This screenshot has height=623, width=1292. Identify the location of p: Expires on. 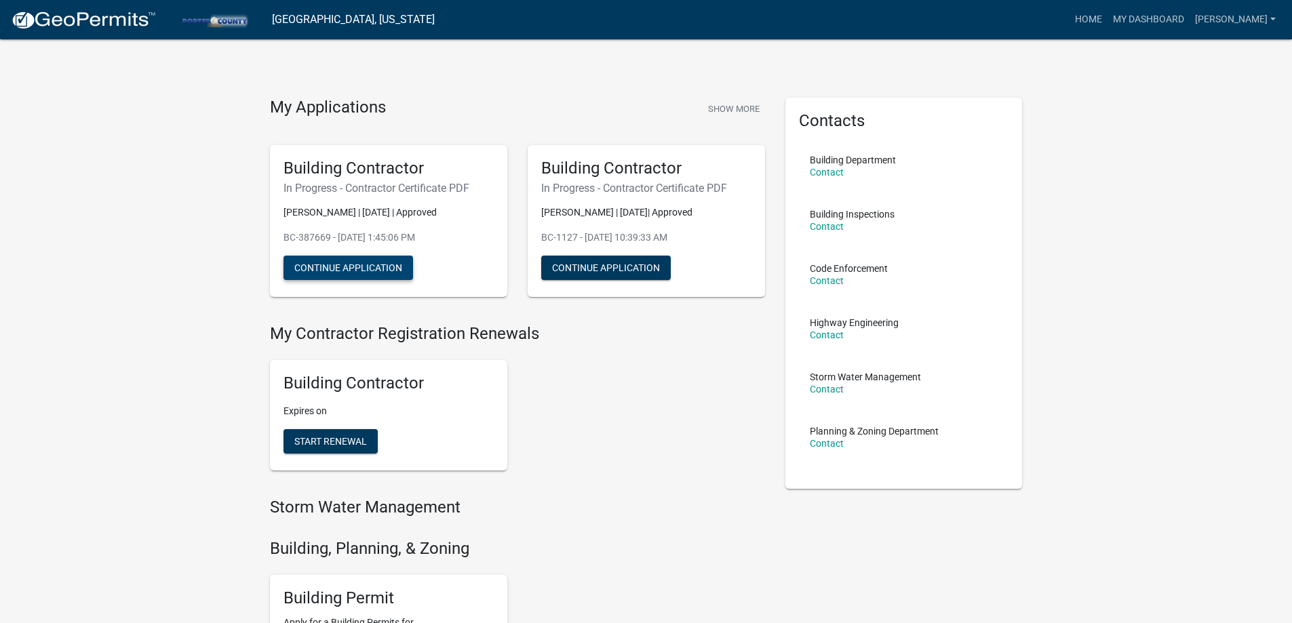
(389, 411).